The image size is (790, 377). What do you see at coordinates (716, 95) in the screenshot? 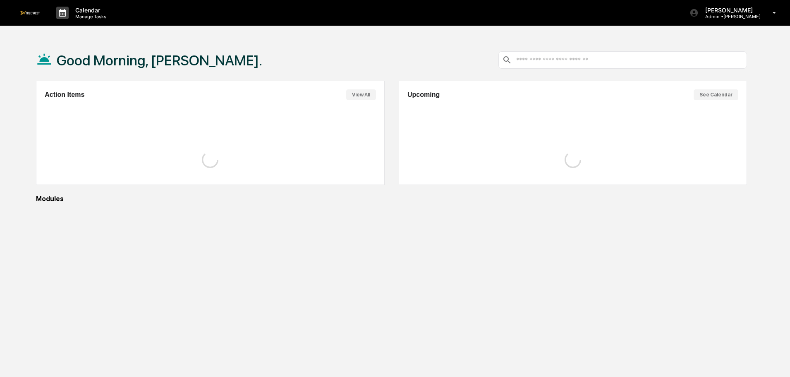
I see `a: See Calendar` at bounding box center [716, 95].